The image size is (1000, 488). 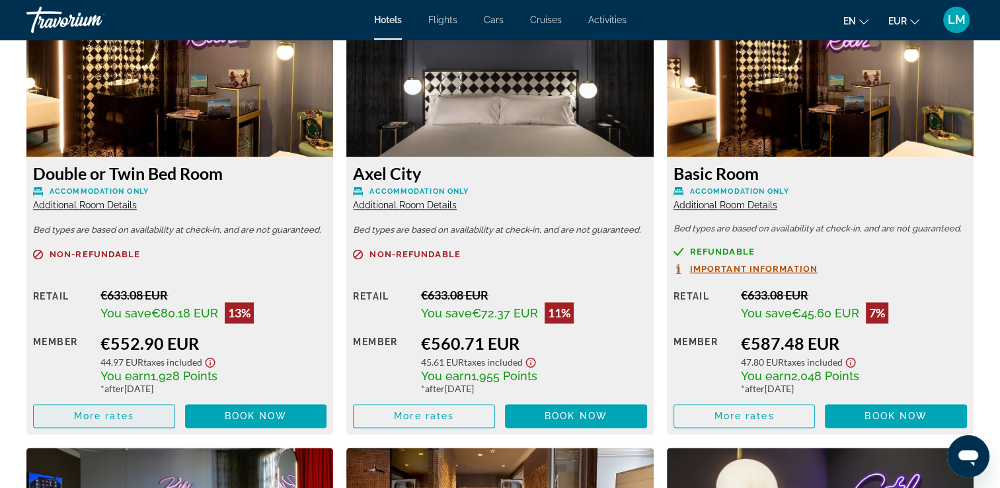 I want to click on span: Cruises, so click(x=546, y=20).